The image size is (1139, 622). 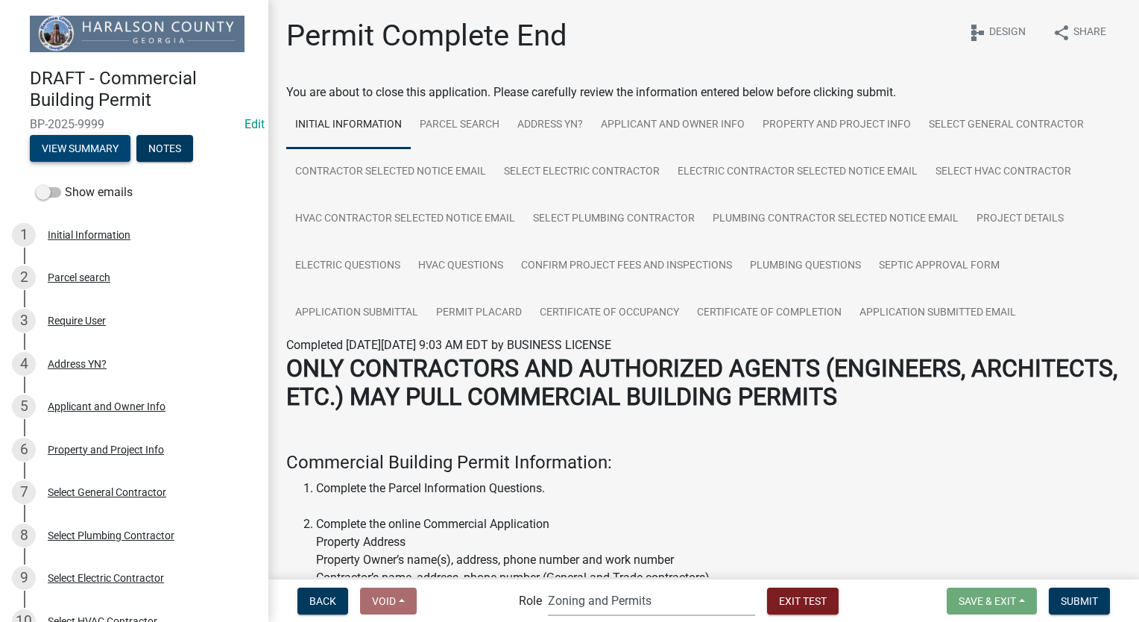 What do you see at coordinates (978, 33) in the screenshot?
I see `i: schema` at bounding box center [978, 33].